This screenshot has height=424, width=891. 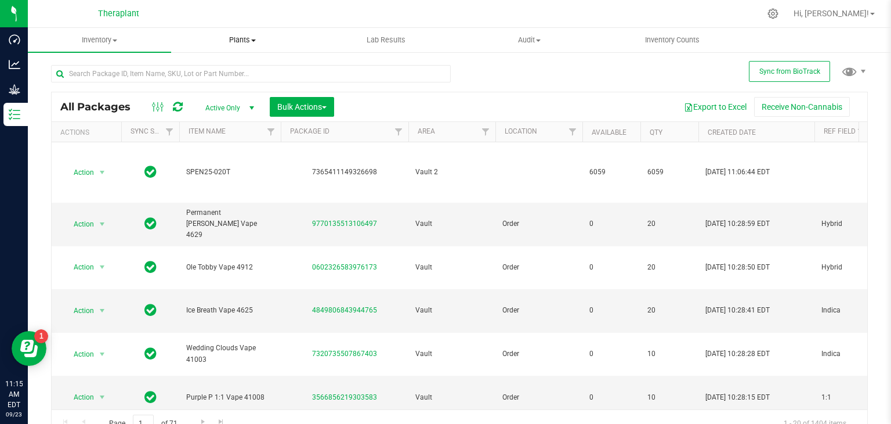 What do you see at coordinates (7, 6) in the screenshot?
I see `span: 1` at bounding box center [7, 6].